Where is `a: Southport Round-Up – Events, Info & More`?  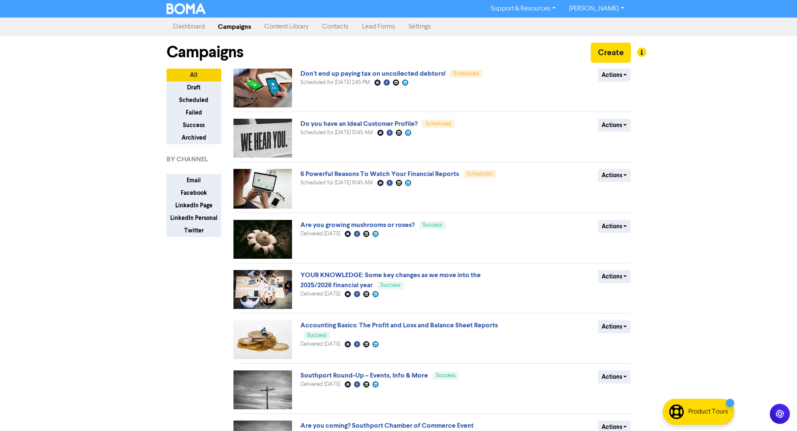
a: Southport Round-Up – Events, Info & More is located at coordinates (364, 376).